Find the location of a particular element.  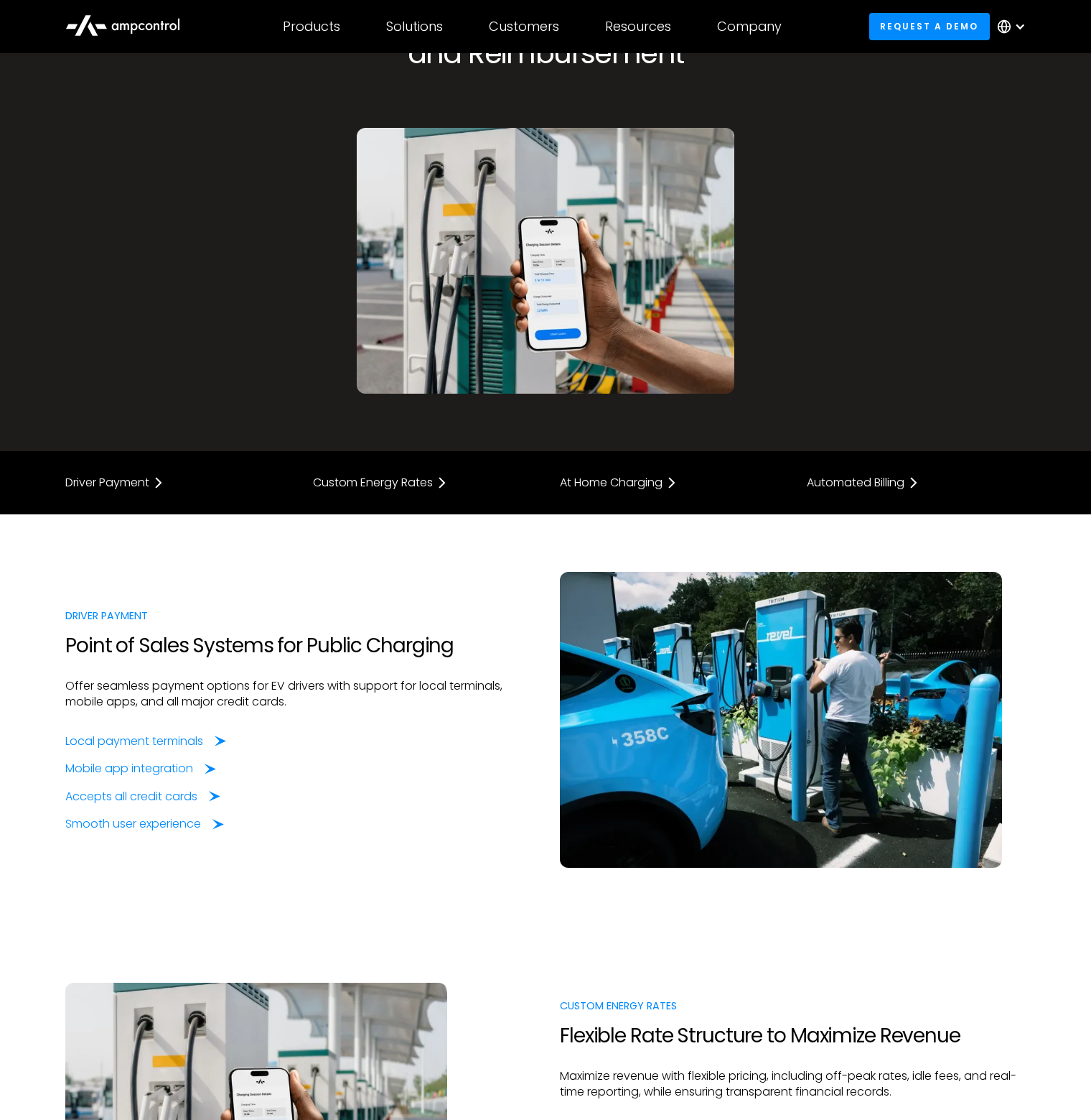

p: Maximize revenue with flexible pricing, including off-peak rates, idle fees, and real-time report... is located at coordinates (793, 1084).